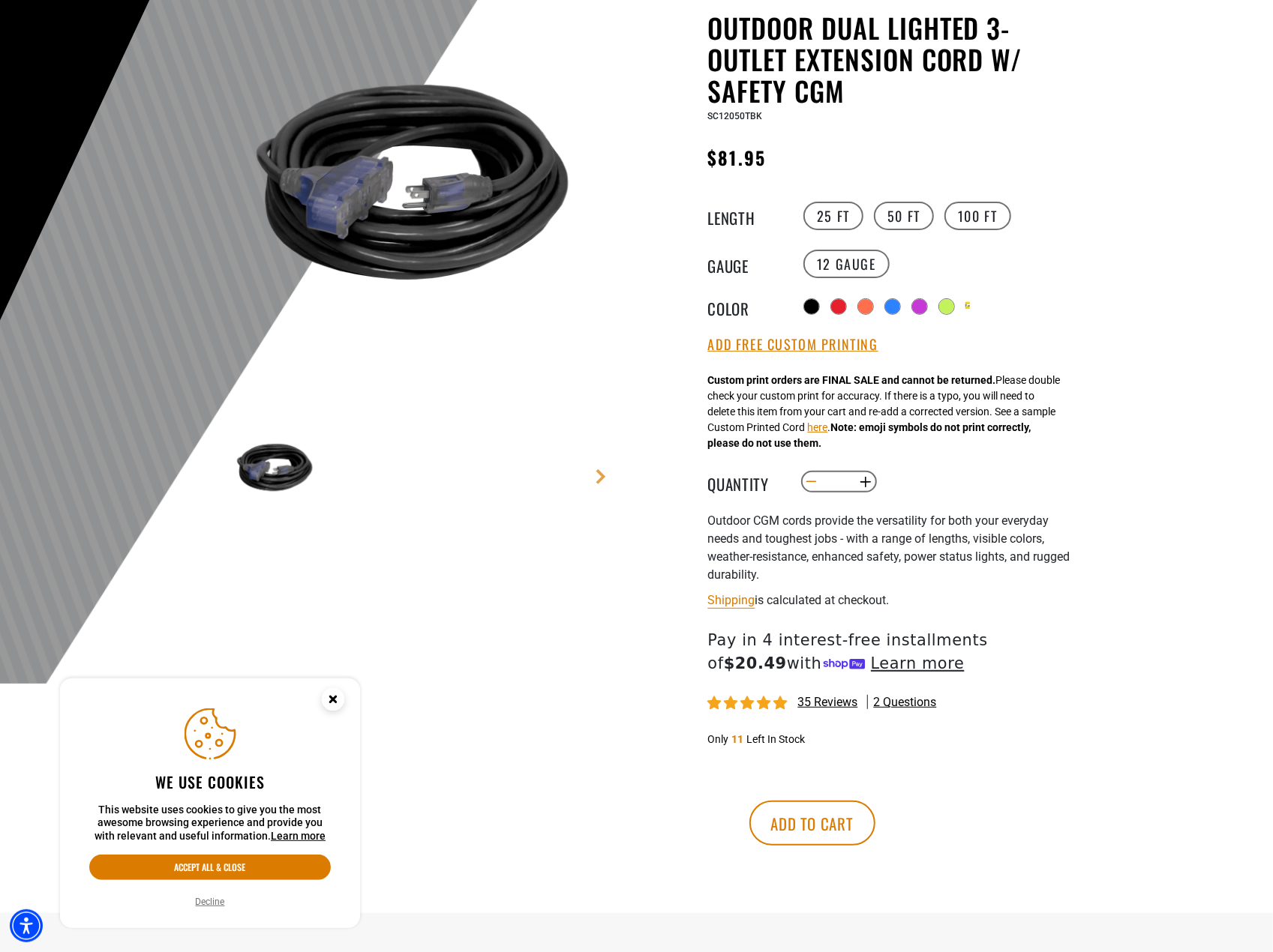  I want to click on div: Accessibility Menu, so click(26, 926).